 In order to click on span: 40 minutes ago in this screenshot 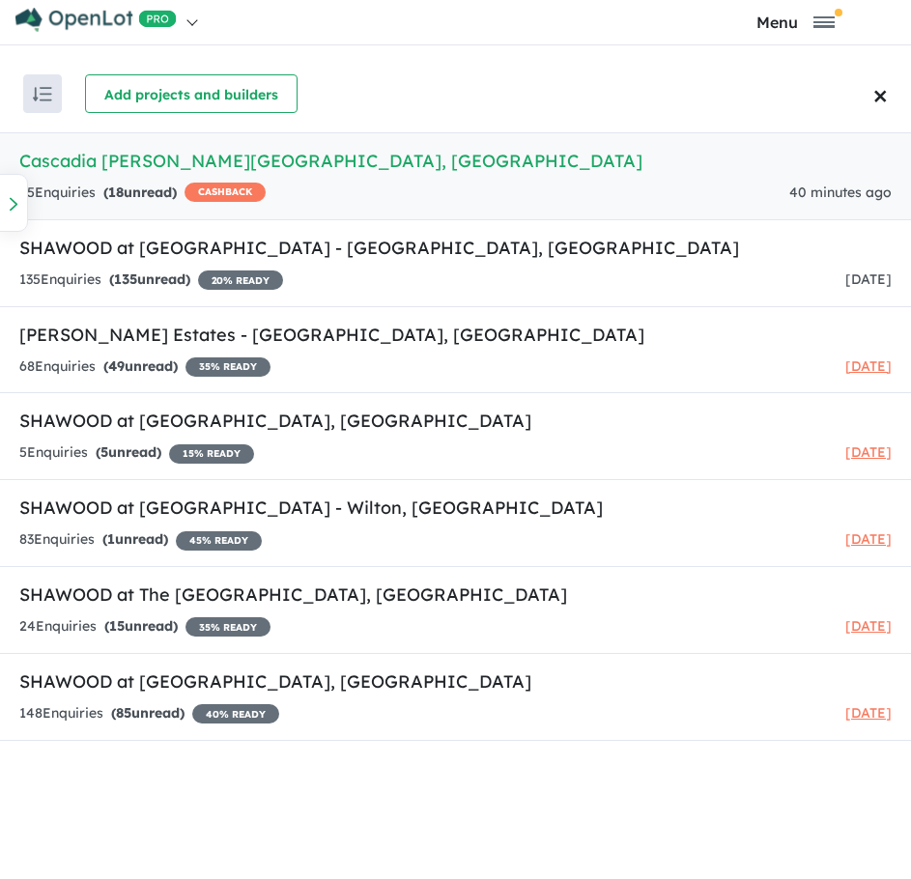, I will do `click(840, 192)`.